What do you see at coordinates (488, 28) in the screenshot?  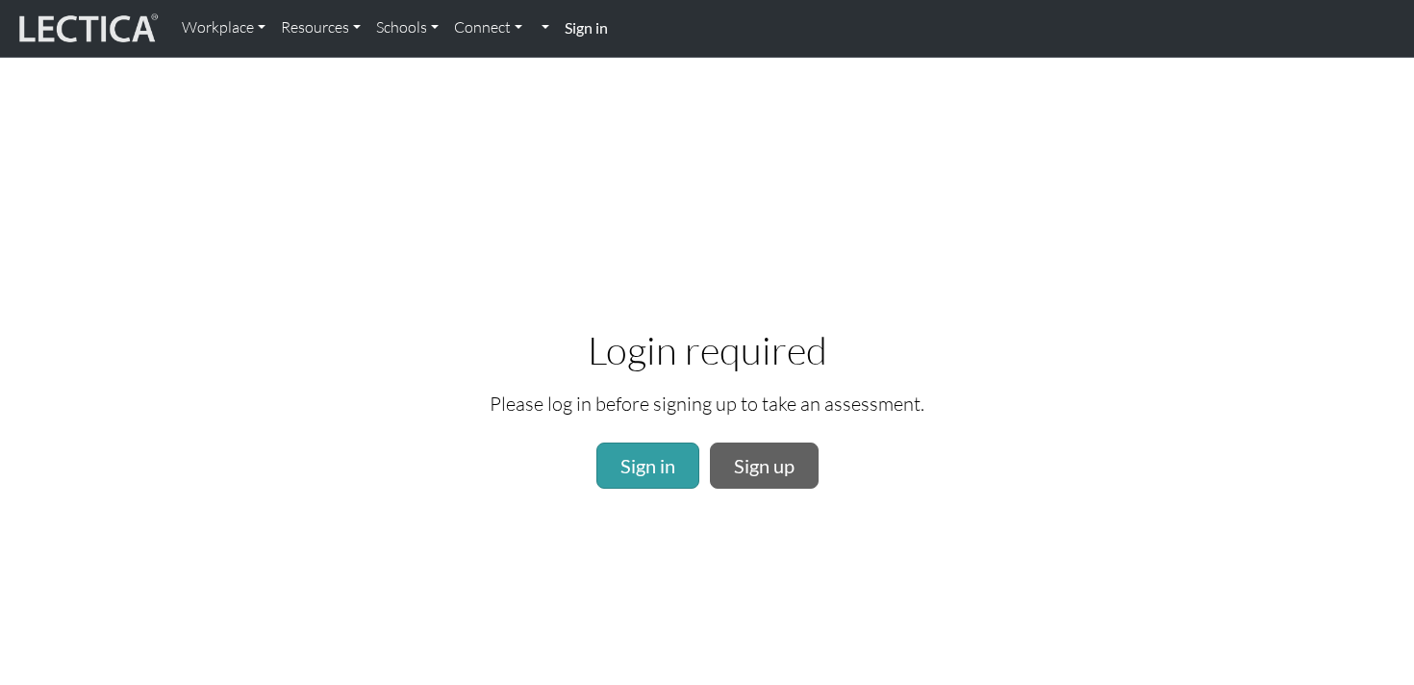 I see `a: Connect` at bounding box center [488, 28].